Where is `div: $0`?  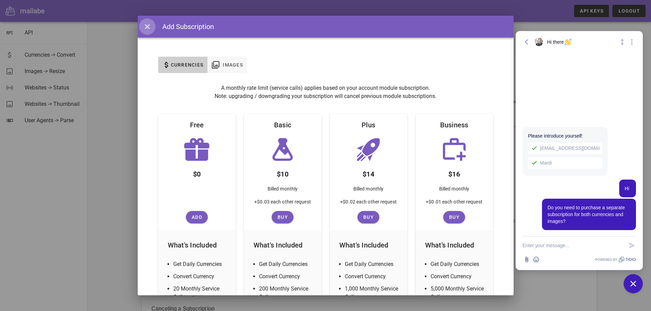 div: $0 is located at coordinates (197, 173).